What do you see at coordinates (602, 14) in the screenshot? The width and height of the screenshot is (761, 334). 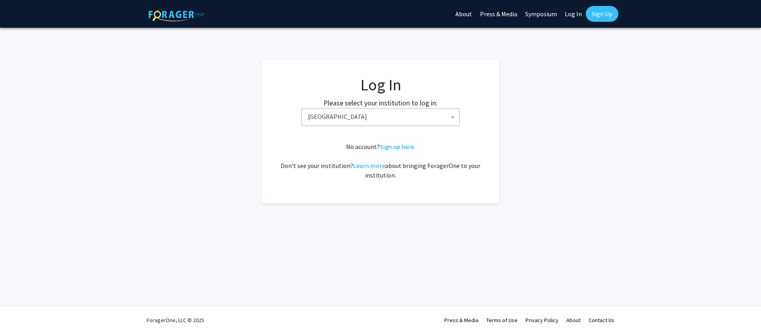 I see `a: Sign Up` at bounding box center [602, 14].